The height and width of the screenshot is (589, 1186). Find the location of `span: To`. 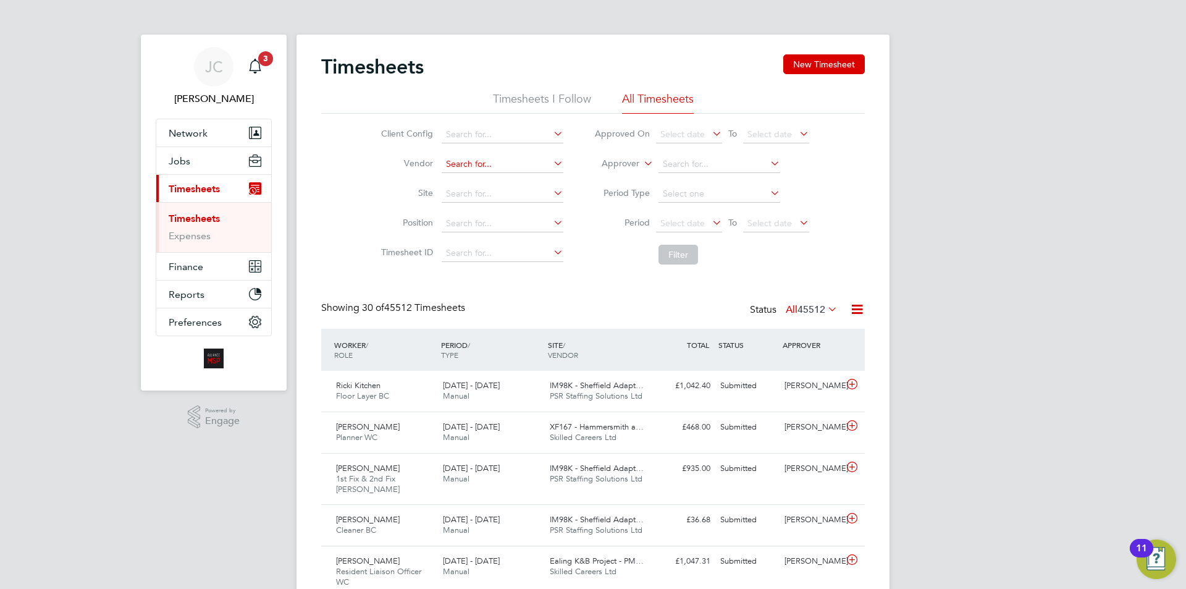

span: To is located at coordinates (732, 133).